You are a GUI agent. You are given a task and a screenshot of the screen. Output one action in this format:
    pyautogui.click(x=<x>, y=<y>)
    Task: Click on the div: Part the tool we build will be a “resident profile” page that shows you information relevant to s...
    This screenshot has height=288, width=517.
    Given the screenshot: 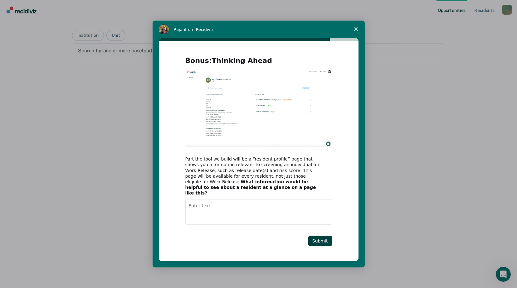 What is the action you would take?
    pyautogui.click(x=254, y=176)
    